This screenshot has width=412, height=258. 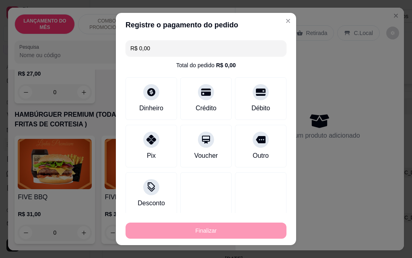 I want to click on div: Dinheiro, so click(x=151, y=108).